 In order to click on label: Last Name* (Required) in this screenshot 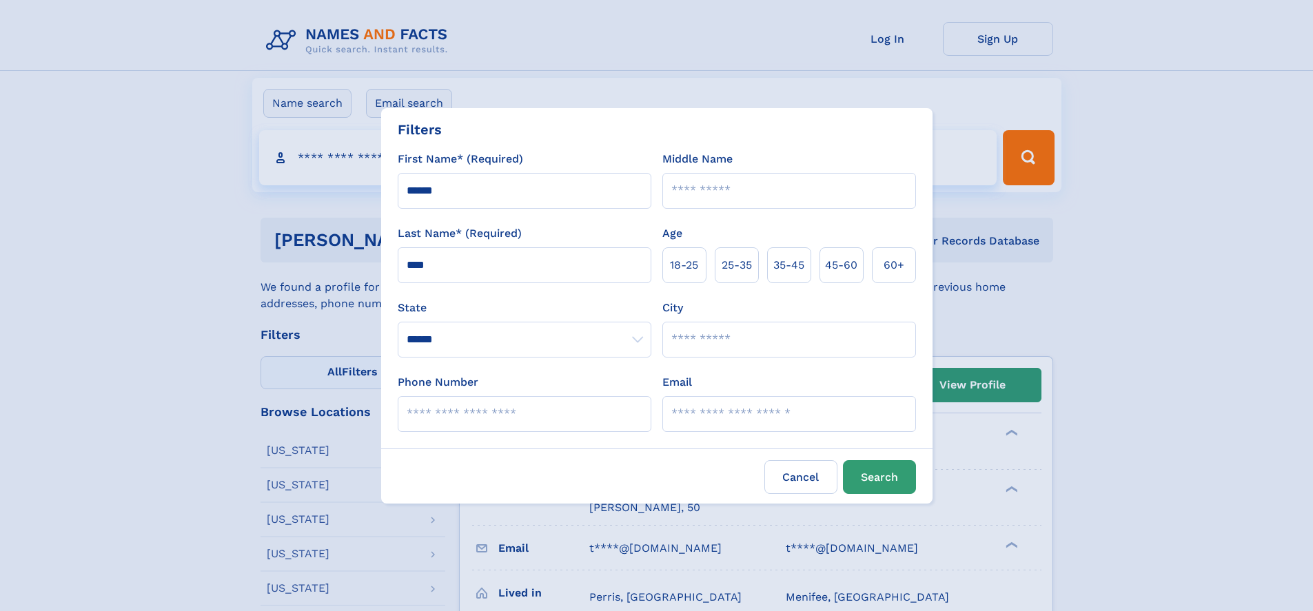, I will do `click(460, 234)`.